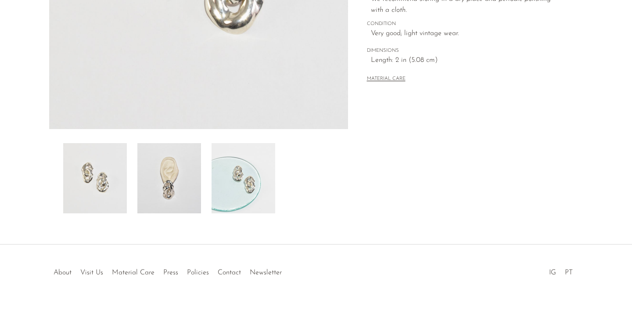 The width and height of the screenshot is (632, 331). Describe the element at coordinates (229, 272) in the screenshot. I see `a: Contact` at that location.